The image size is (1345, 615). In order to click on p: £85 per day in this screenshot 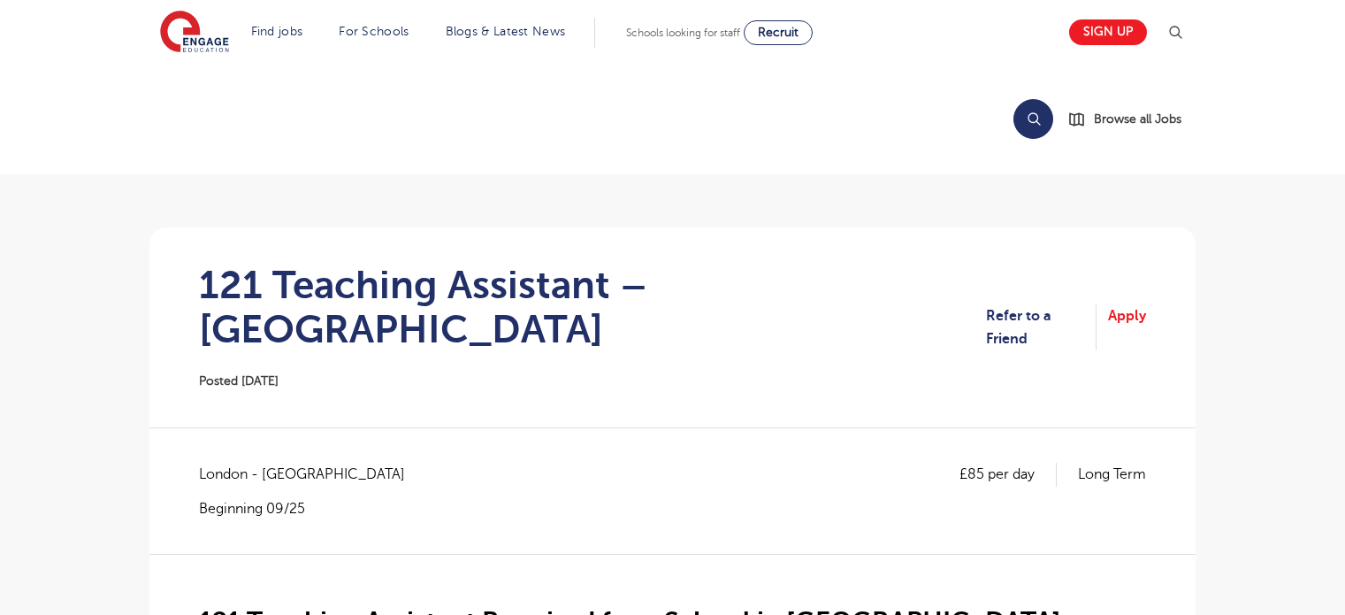, I will do `click(1008, 474)`.